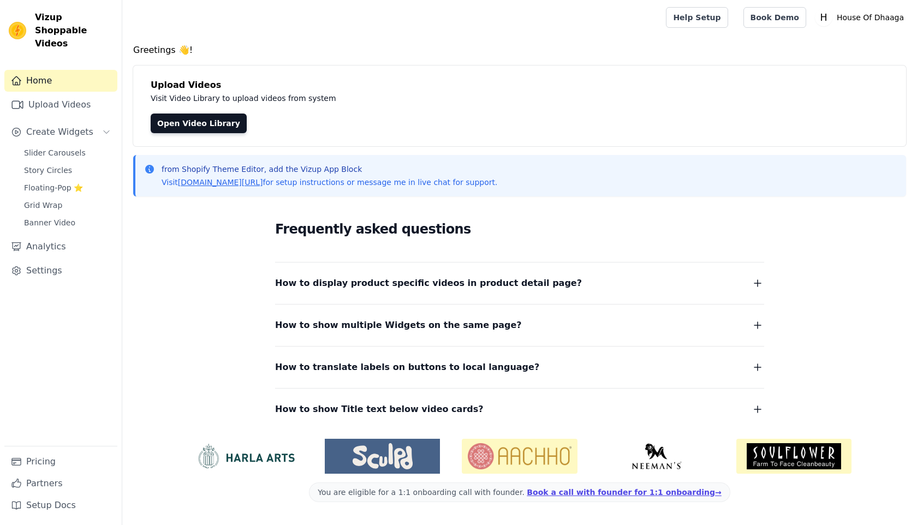  Describe the element at coordinates (520, 85) in the screenshot. I see `h4: Upload Videos` at that location.